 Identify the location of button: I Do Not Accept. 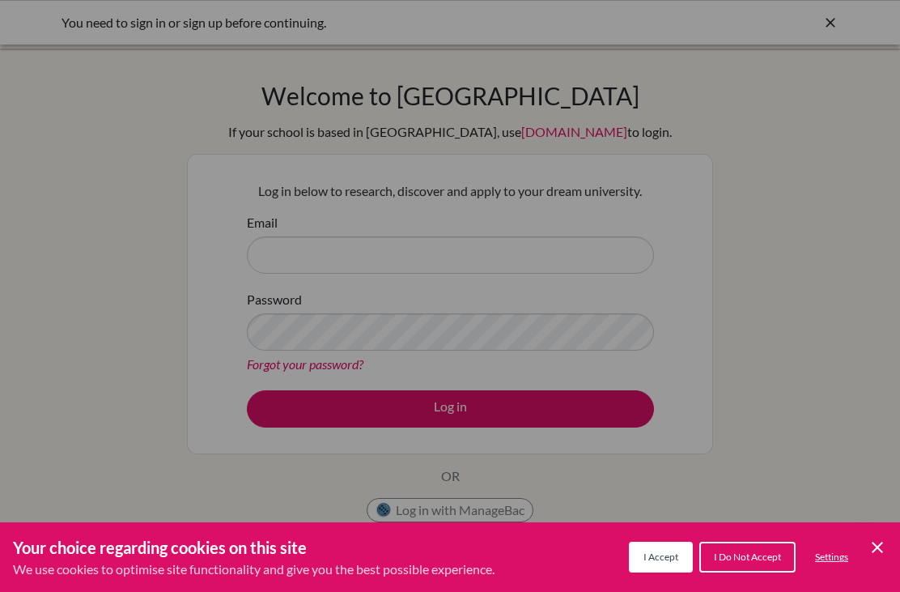
(747, 557).